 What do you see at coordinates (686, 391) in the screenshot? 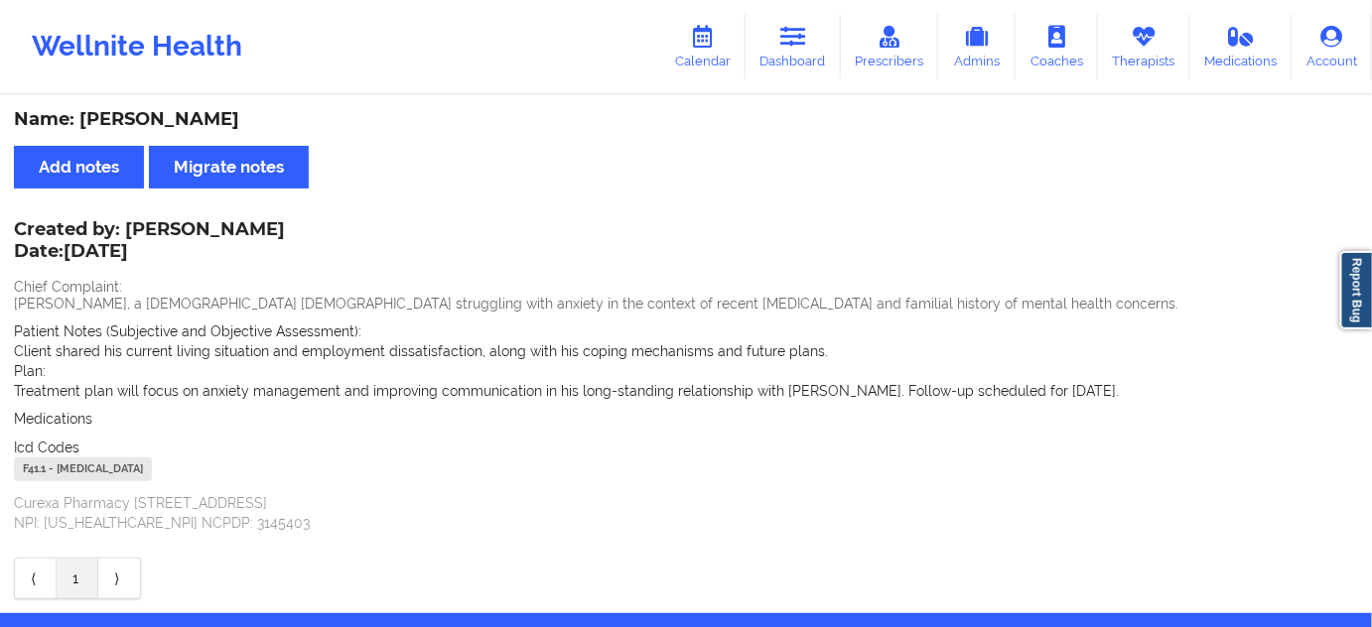
I see `p: Treatment plan will focus on anxiety management and improving communication in his long-standing ...` at bounding box center [686, 391].